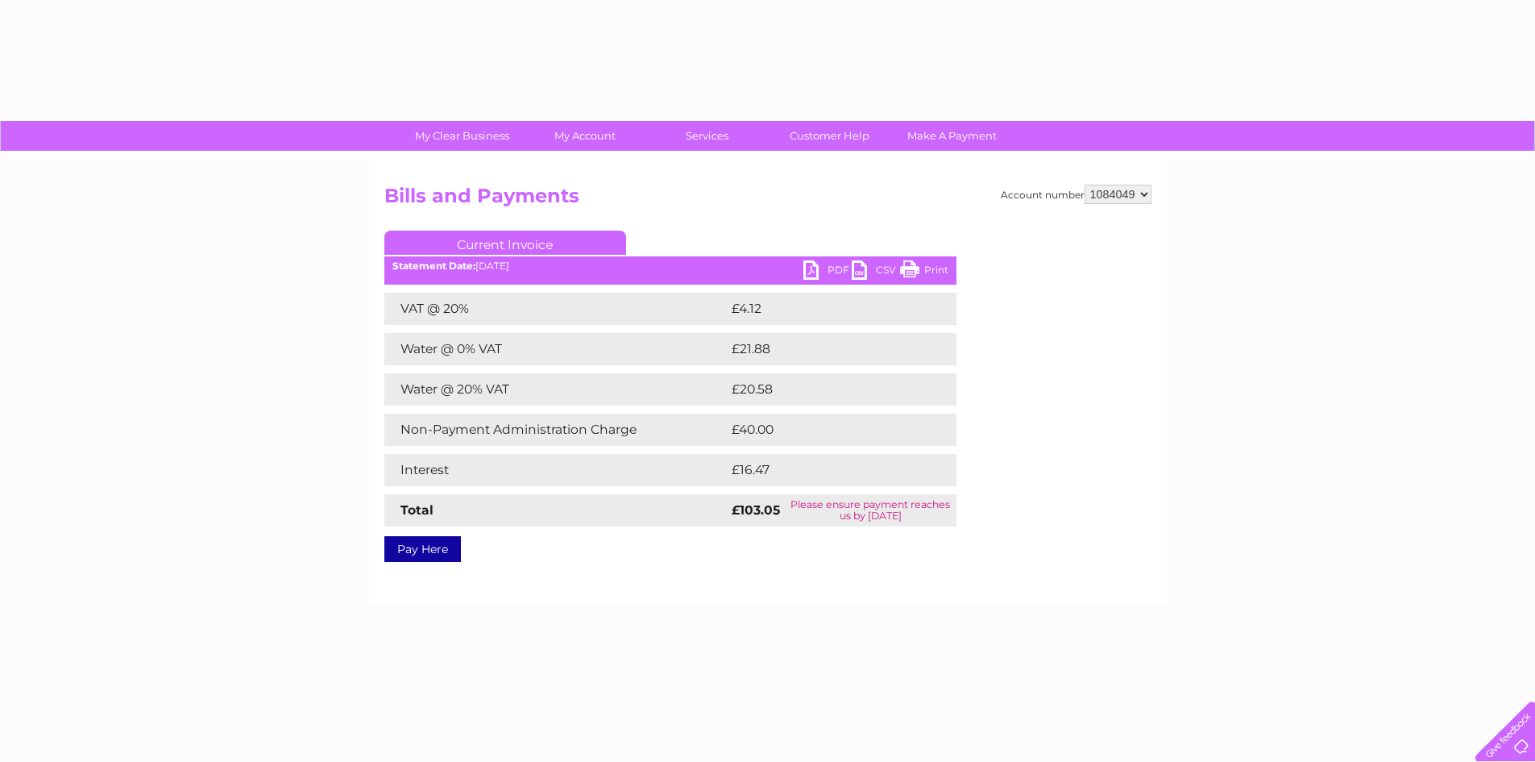  I want to click on a: PDF, so click(828, 272).